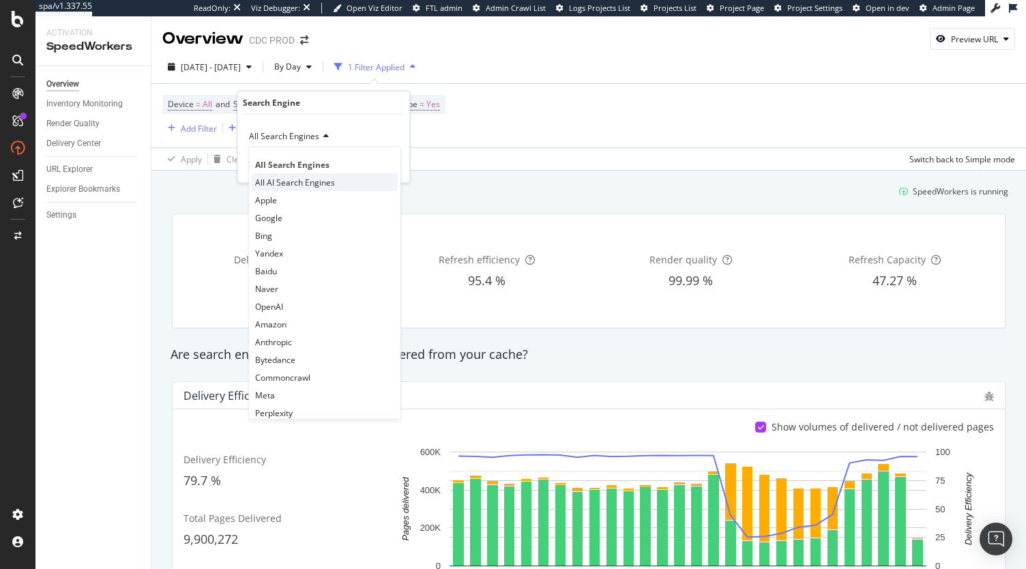 The height and width of the screenshot is (569, 1026). I want to click on span: Apple, so click(266, 199).